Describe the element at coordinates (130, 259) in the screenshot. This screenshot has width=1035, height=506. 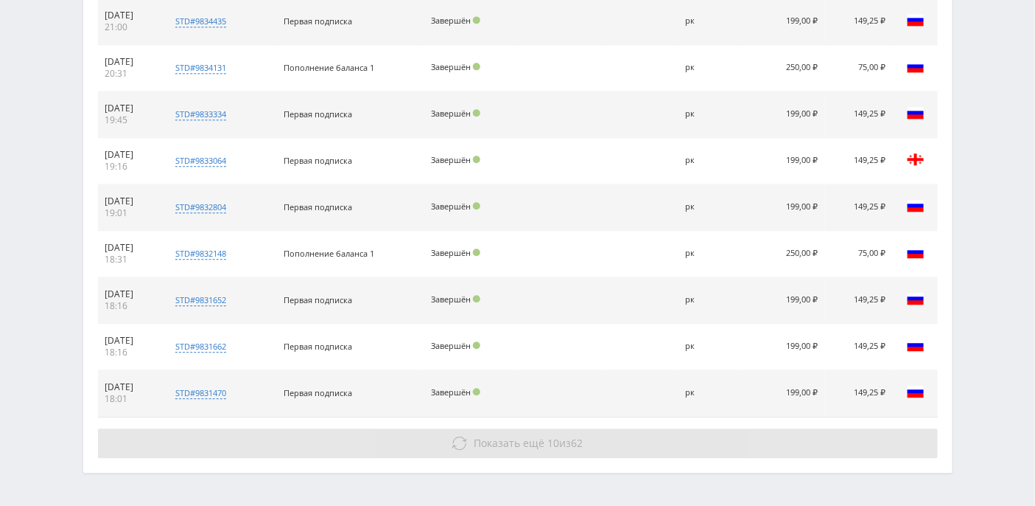
I see `div: 18:31` at that location.